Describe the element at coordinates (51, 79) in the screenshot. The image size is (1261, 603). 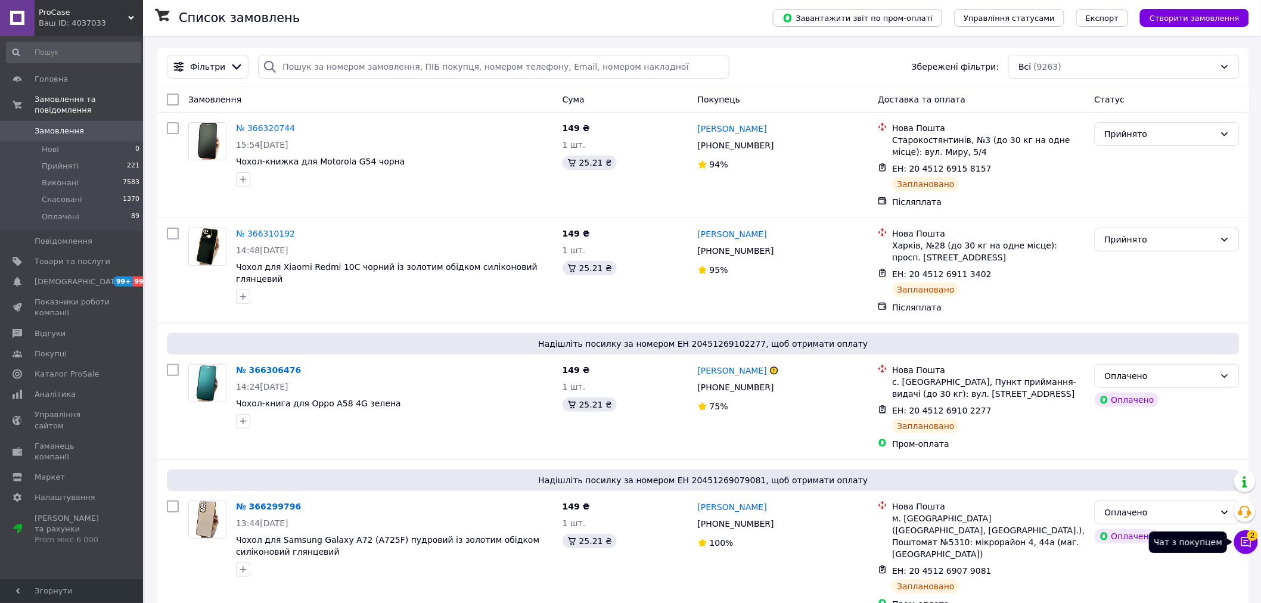
I see `span: Головна` at that location.